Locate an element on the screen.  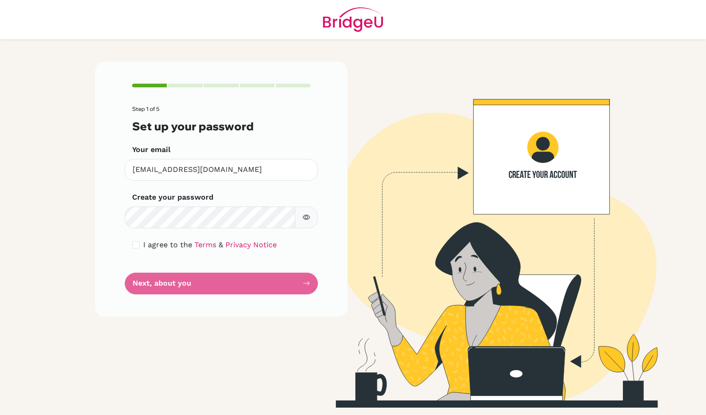
span: I agree to the is located at coordinates (168, 245).